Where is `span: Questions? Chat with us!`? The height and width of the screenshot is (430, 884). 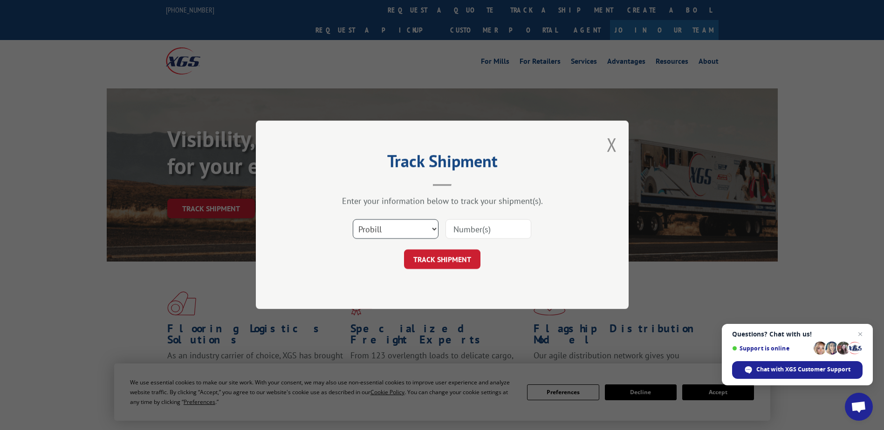 span: Questions? Chat with us! is located at coordinates (797, 334).